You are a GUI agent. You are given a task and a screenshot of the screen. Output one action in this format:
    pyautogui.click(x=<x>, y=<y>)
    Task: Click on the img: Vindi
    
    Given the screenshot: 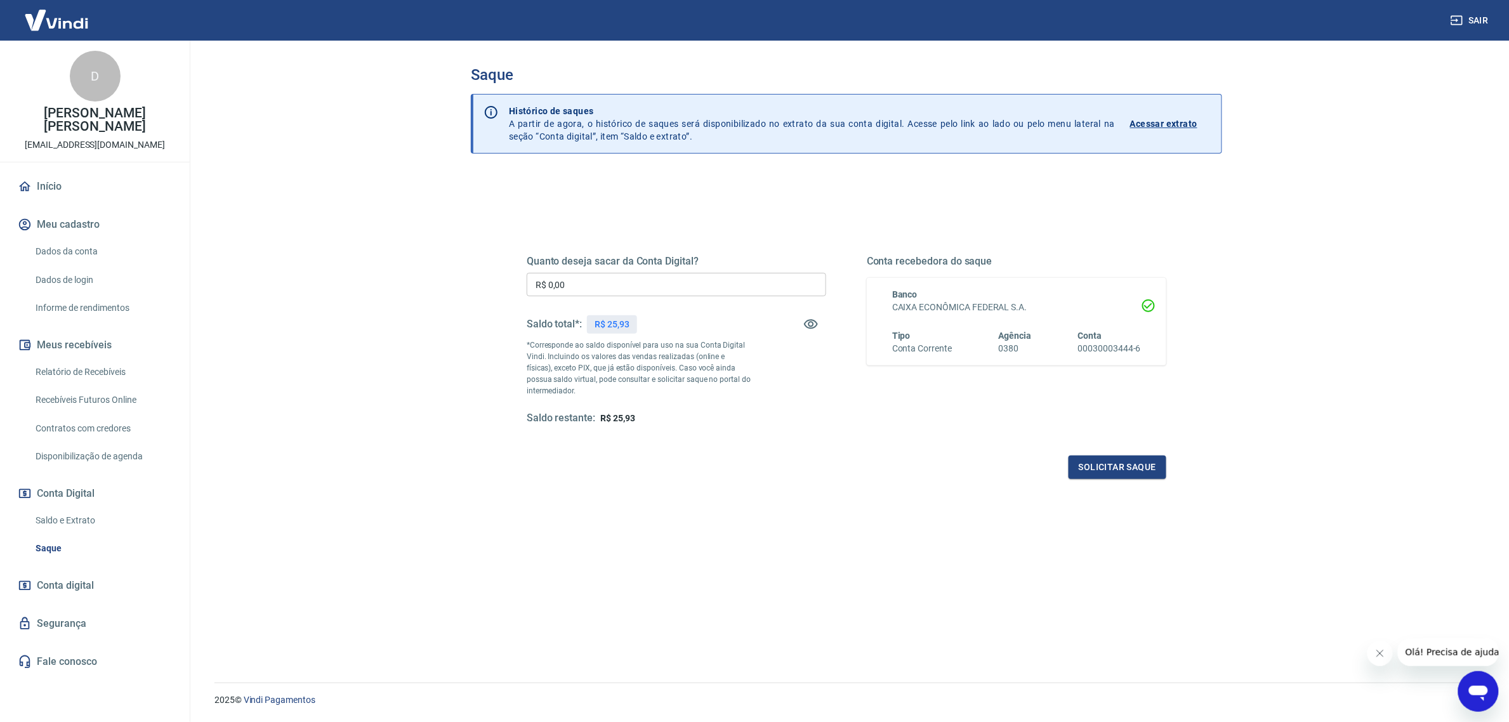 What is the action you would take?
    pyautogui.click(x=56, y=20)
    